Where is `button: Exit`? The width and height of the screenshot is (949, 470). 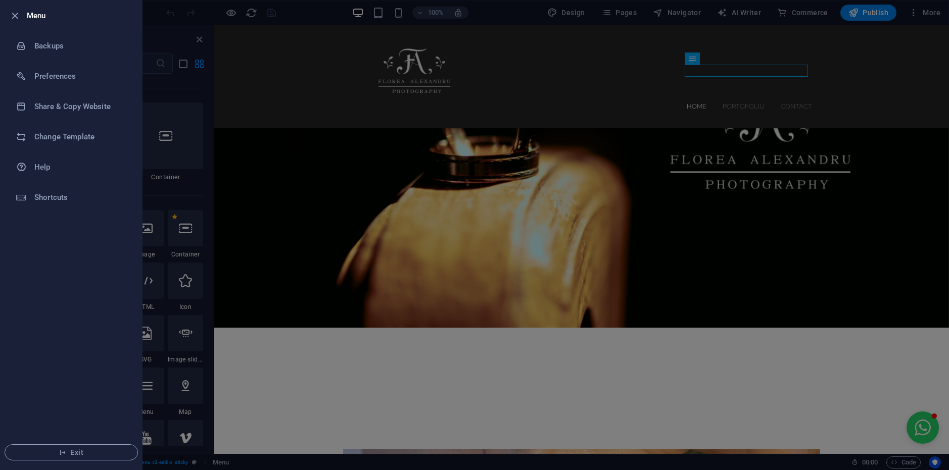 button: Exit is located at coordinates (71, 453).